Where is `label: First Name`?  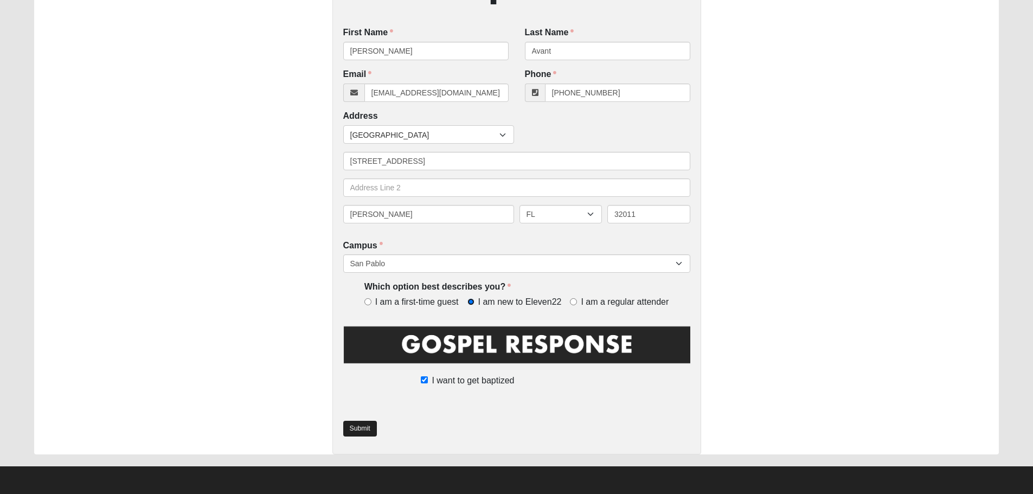
label: First Name is located at coordinates (368, 33).